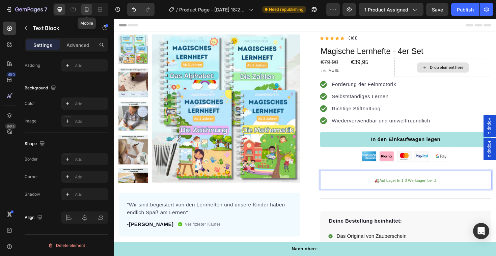 Image resolution: width=496 pixels, height=256 pixels. What do you see at coordinates (31, 177) in the screenshot?
I see `div: Corner` at bounding box center [31, 177].